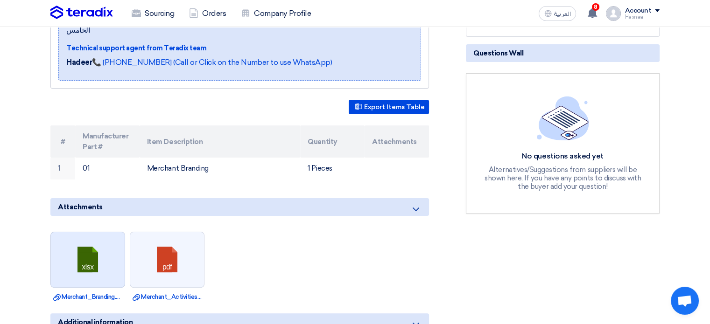  Describe the element at coordinates (563, 118) in the screenshot. I see `img: empty_state_list.svg` at that location.